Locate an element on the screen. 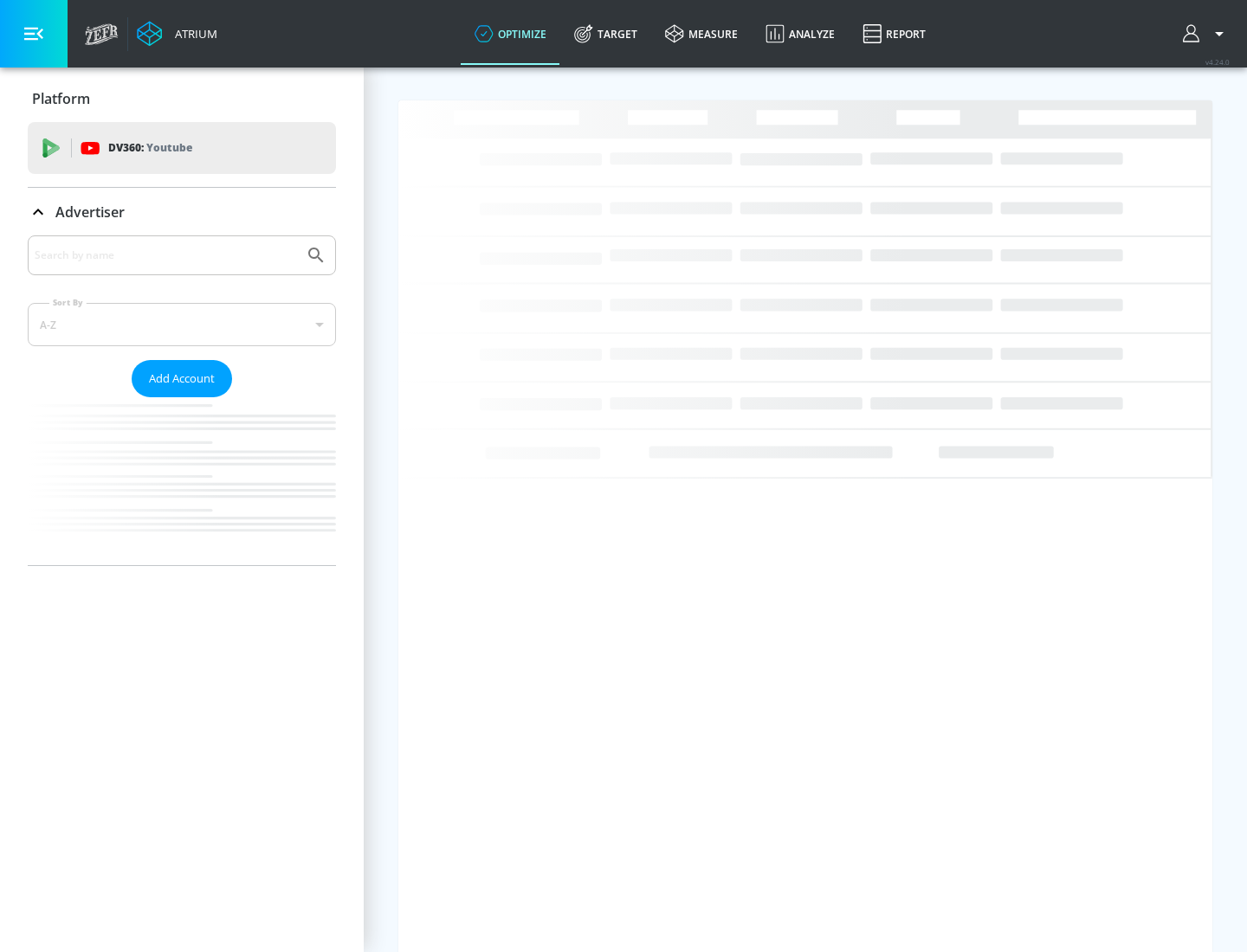 The height and width of the screenshot is (952, 1247). nav: list of Advertiser is located at coordinates (182, 481).